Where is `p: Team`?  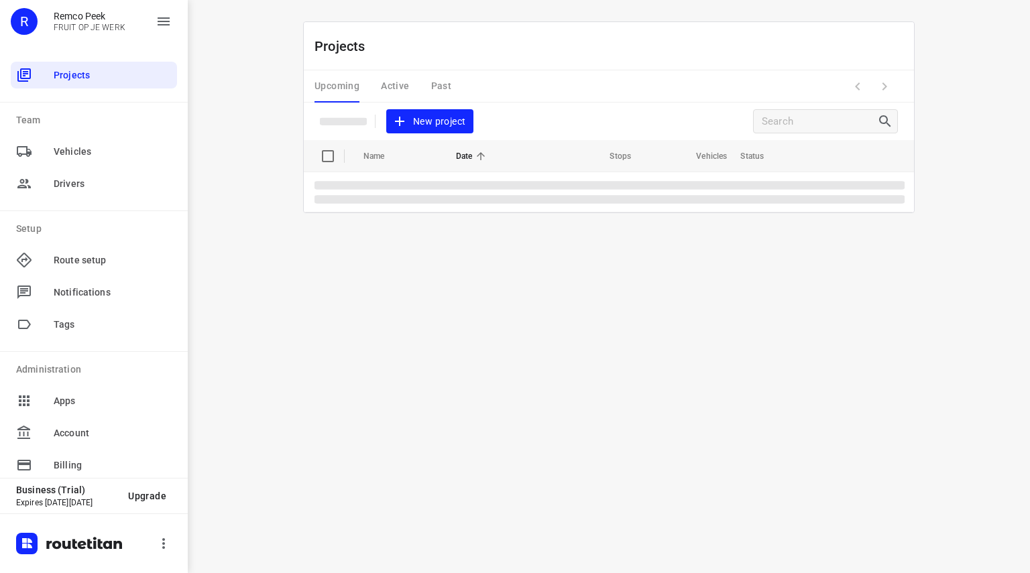 p: Team is located at coordinates (97, 120).